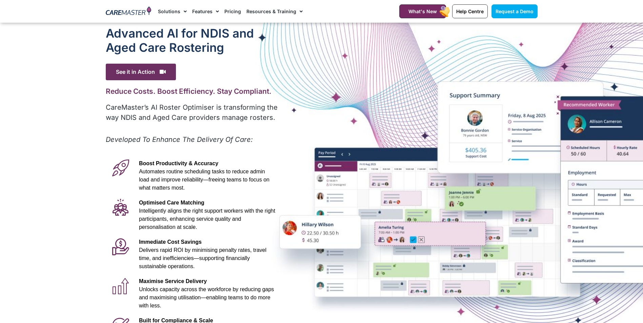 Image resolution: width=643 pixels, height=323 pixels. Describe the element at coordinates (192, 40) in the screenshot. I see `h1: Advanced Al for NDIS and Aged Care Rostering` at that location.